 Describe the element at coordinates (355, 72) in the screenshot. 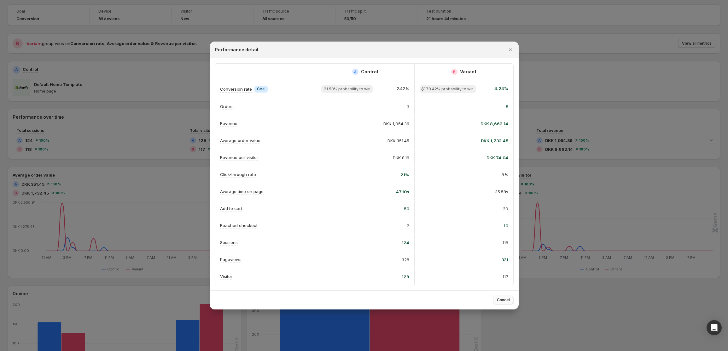

I see `h2: A` at that location.